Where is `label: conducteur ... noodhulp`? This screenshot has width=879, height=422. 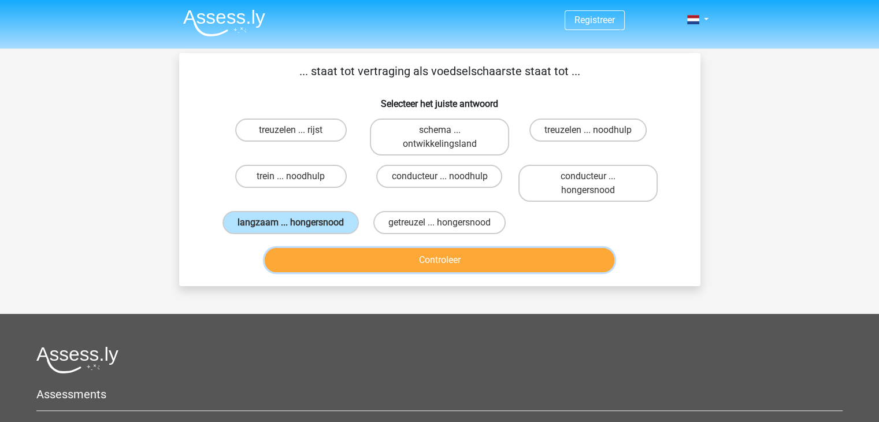
label: conducteur ... noodhulp is located at coordinates (439, 176).